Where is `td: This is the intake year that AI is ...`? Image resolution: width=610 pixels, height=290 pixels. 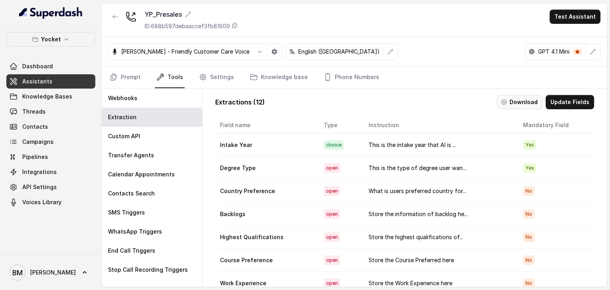 td: This is the intake year that AI is ... is located at coordinates (439, 145).